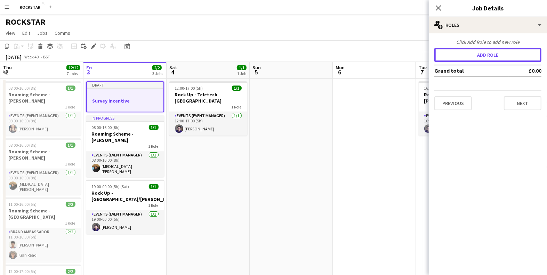  Describe the element at coordinates (125, 85) in the screenshot. I see `div: Draft` at that location.